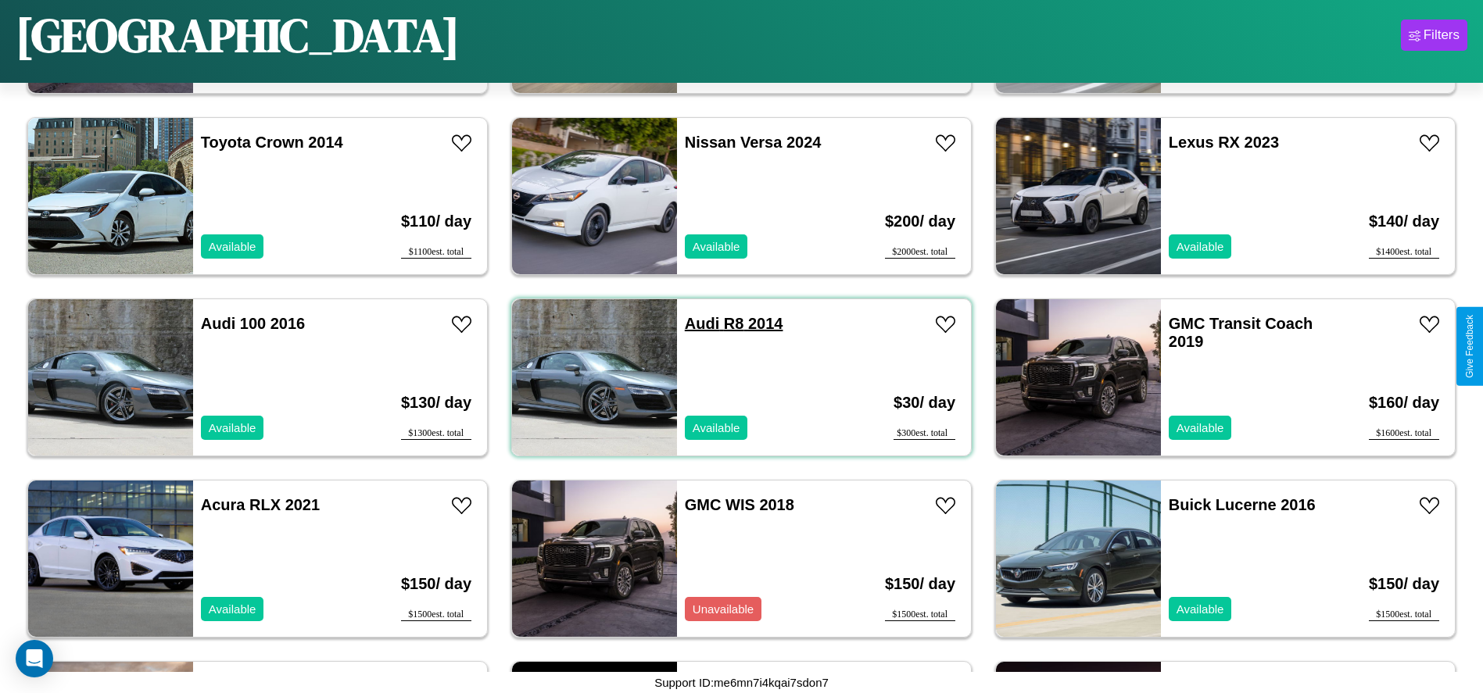  What do you see at coordinates (260, 505) in the screenshot?
I see `a: Acura RLX 2021` at bounding box center [260, 505].